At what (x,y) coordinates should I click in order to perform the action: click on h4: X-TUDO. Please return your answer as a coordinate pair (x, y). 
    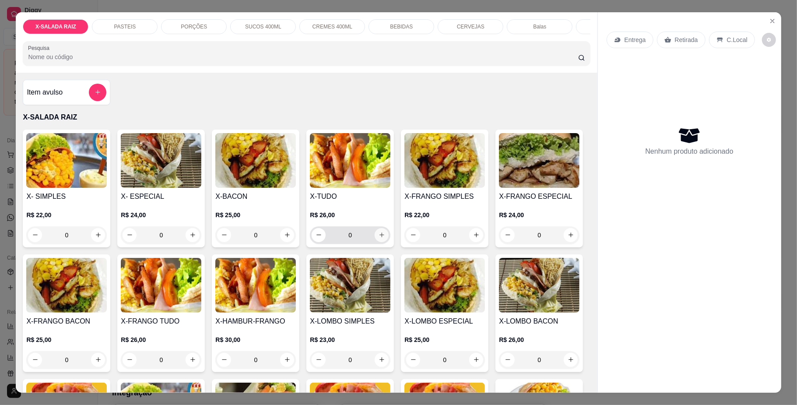
    Looking at the image, I should click on (350, 197).